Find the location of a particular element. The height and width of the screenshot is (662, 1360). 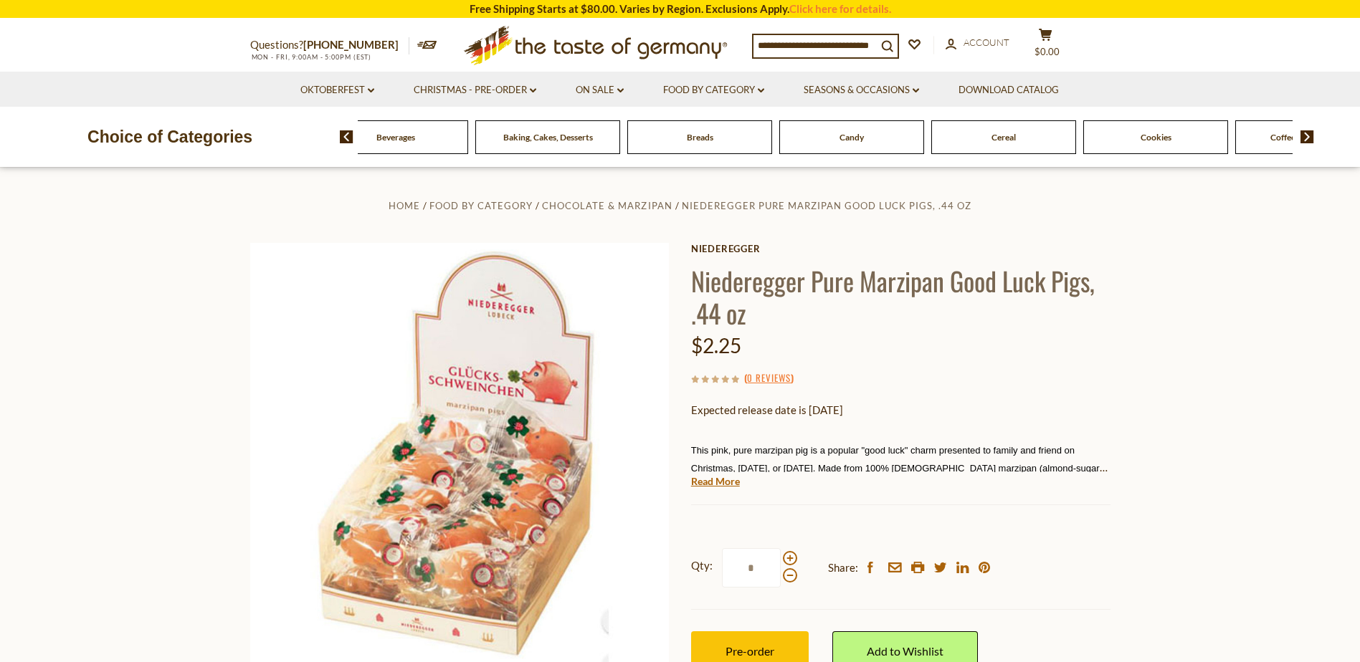

span: $2.25 is located at coordinates (716, 346).